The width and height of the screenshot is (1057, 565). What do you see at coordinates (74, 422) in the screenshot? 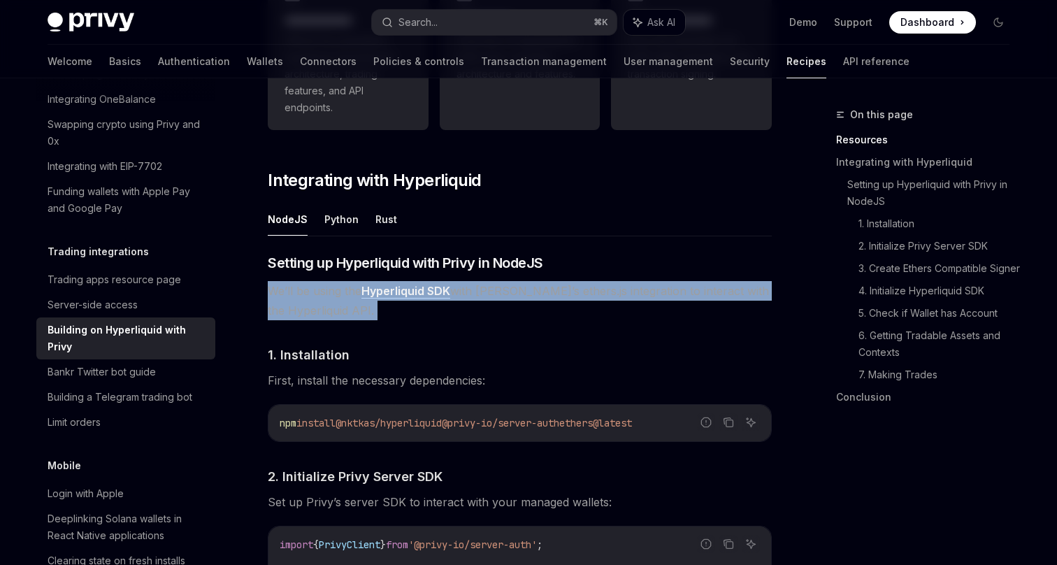
I see `div: Limit orders` at bounding box center [74, 422].